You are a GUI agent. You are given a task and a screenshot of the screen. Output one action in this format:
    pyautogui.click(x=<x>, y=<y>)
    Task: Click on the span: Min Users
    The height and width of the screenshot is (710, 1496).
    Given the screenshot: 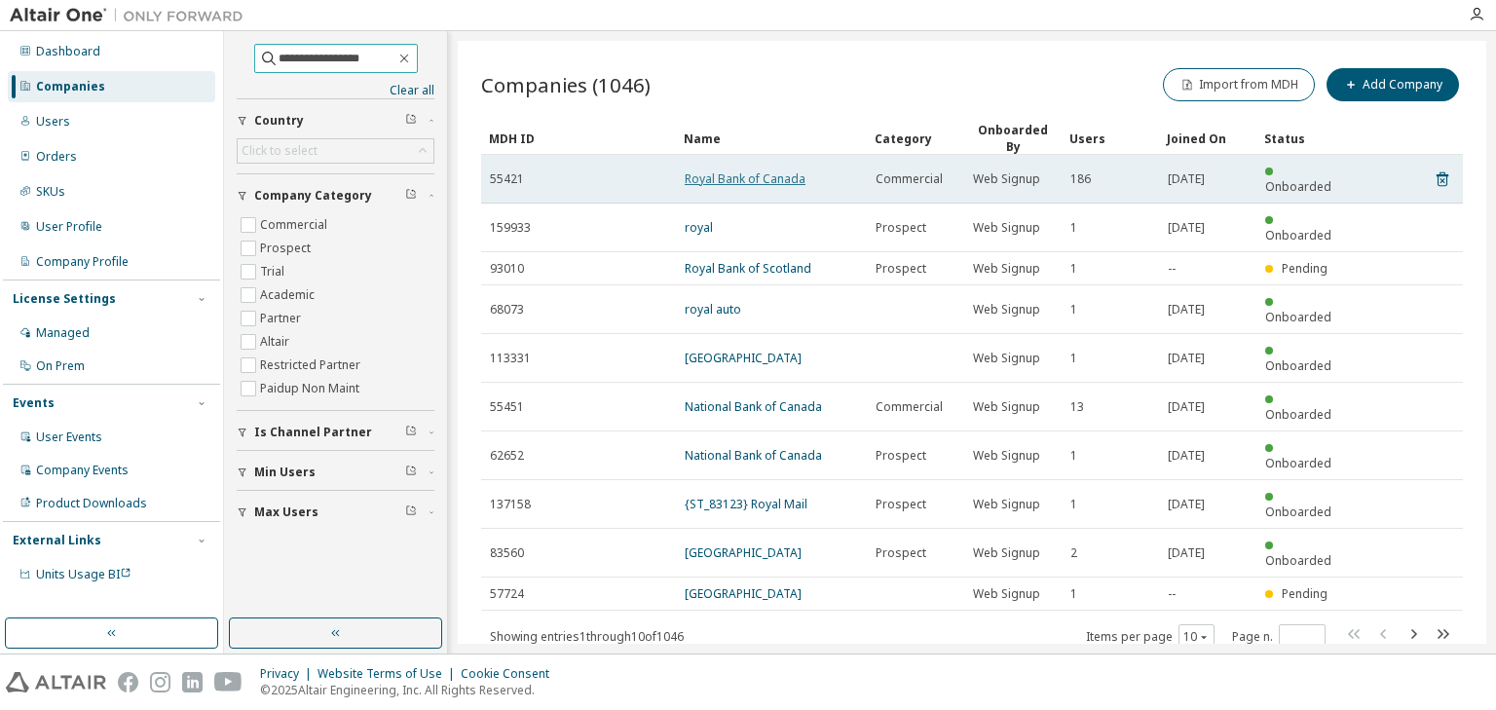 What is the action you would take?
    pyautogui.click(x=284, y=472)
    